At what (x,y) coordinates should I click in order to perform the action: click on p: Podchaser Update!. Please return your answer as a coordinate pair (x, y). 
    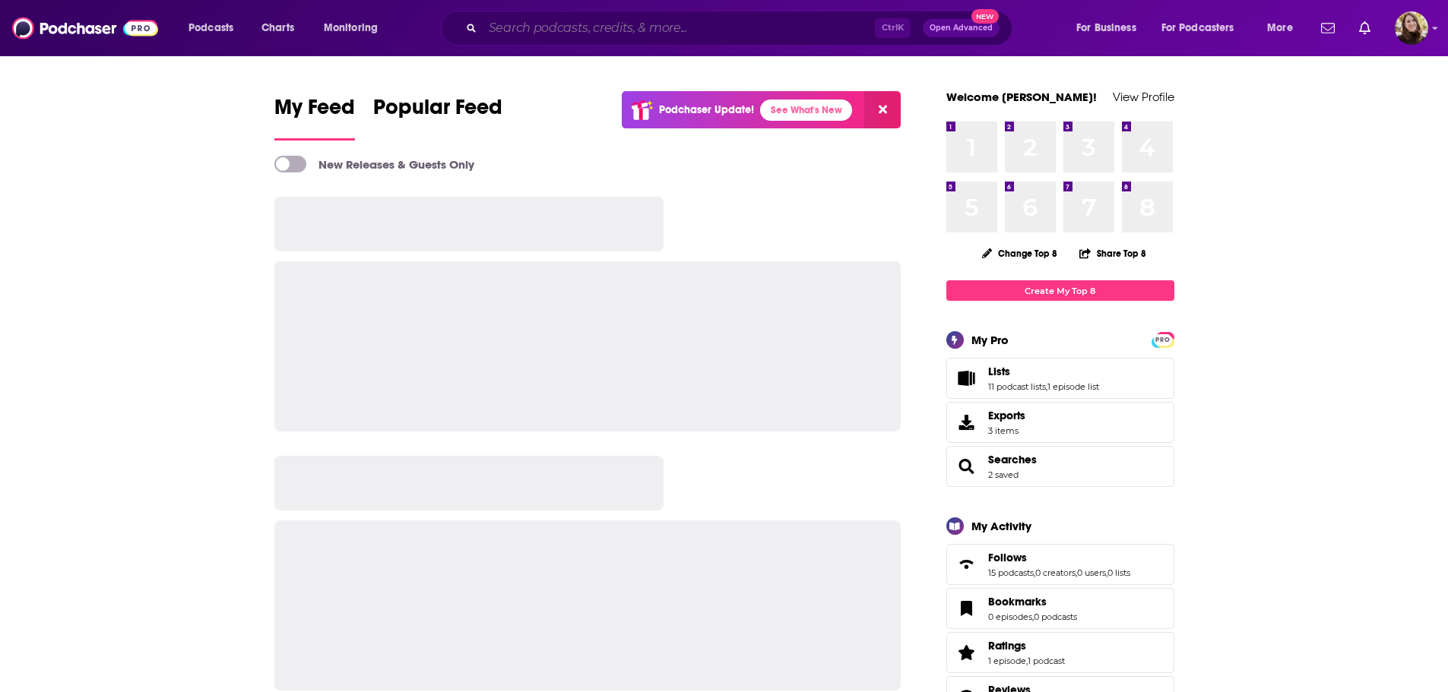
    Looking at the image, I should click on (706, 109).